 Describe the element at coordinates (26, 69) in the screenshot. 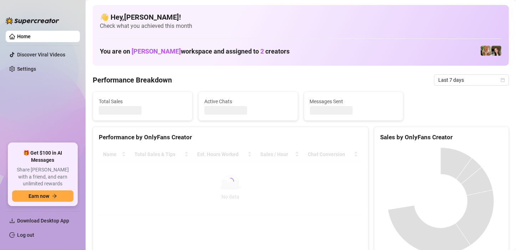

I see `a: Settings` at that location.